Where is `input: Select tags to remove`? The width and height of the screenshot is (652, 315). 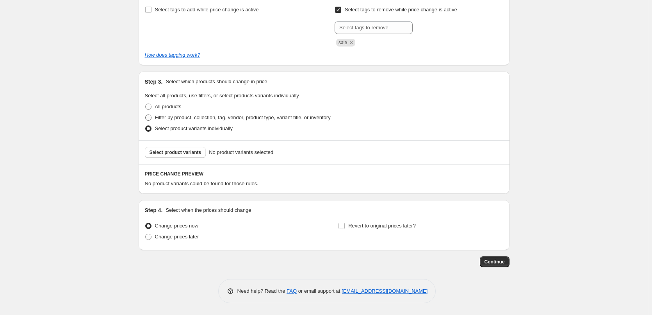 input: Select tags to remove is located at coordinates (374, 28).